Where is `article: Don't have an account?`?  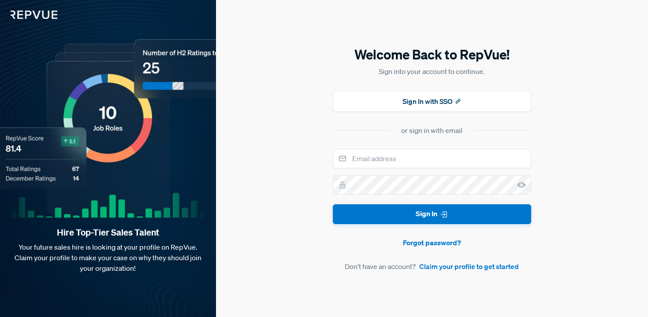 article: Don't have an account? is located at coordinates (432, 267).